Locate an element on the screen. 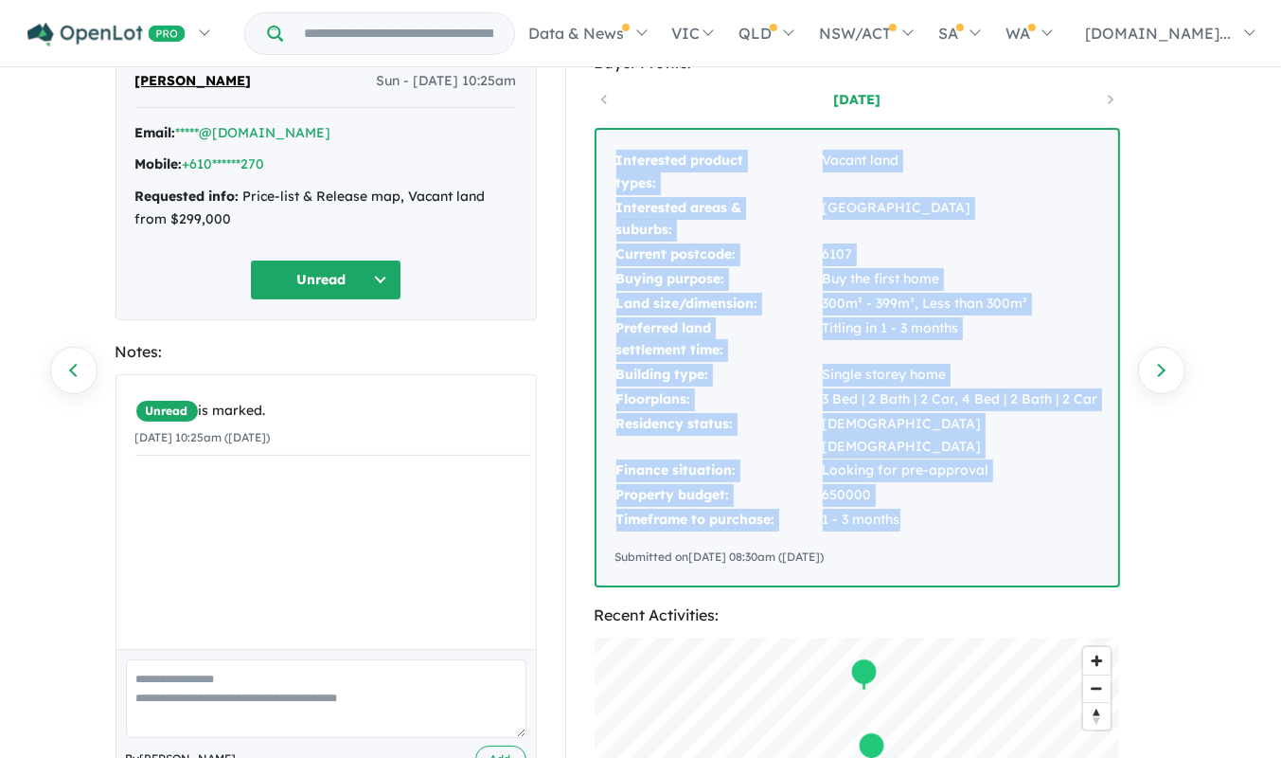  strong: Requested info: is located at coordinates (187, 196).